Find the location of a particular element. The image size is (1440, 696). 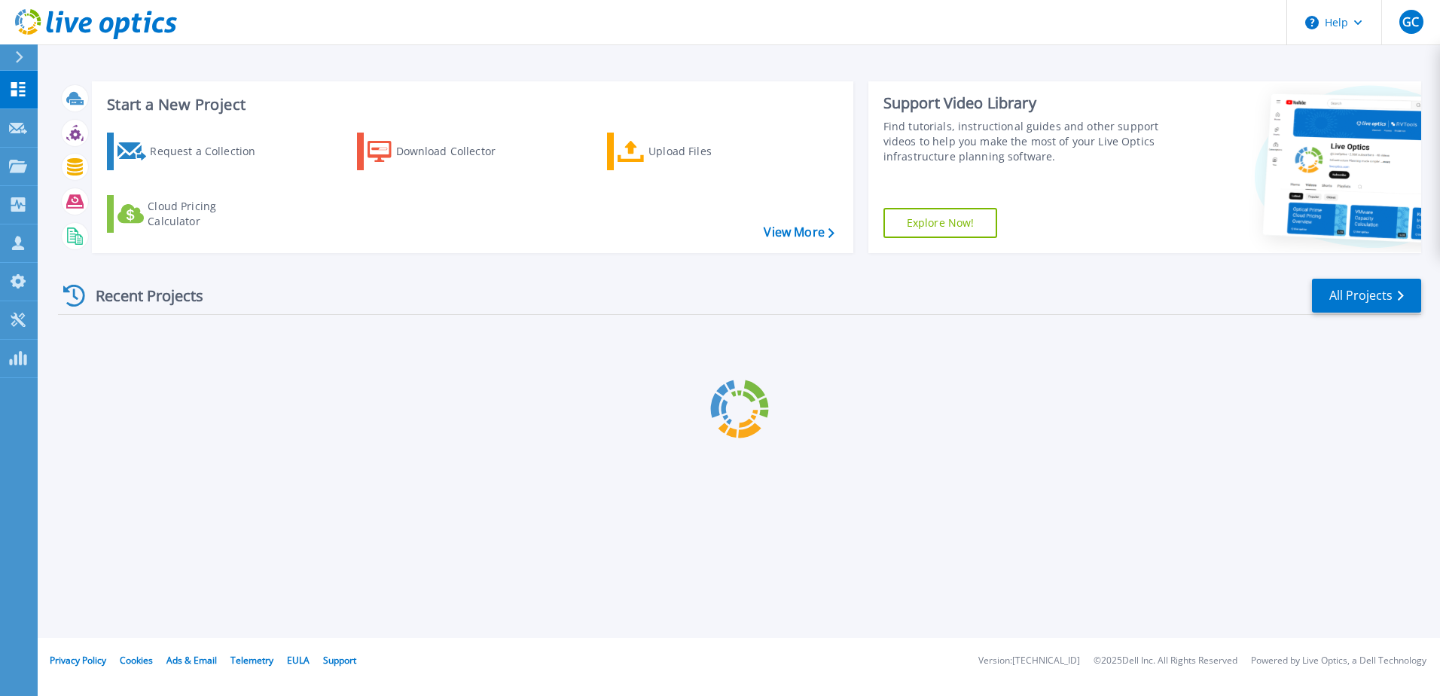

a: Upload Files is located at coordinates (690, 151).